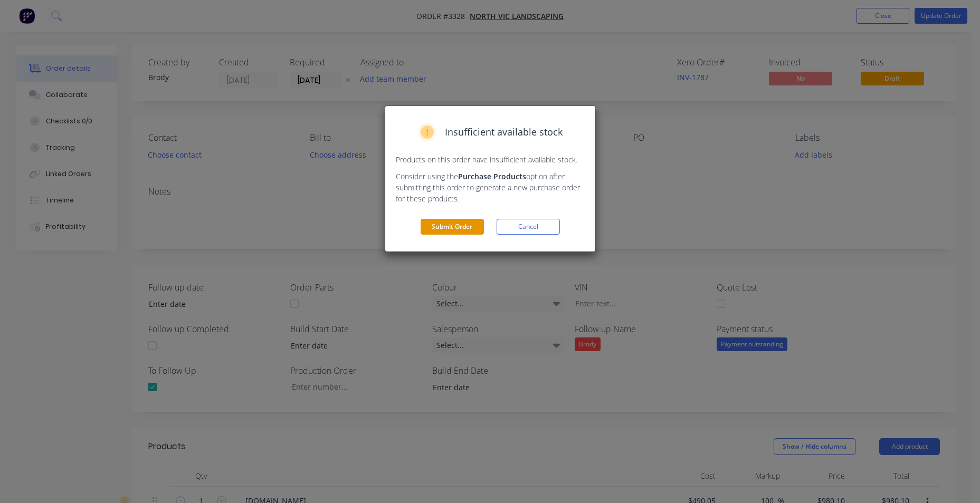  Describe the element at coordinates (528, 227) in the screenshot. I see `button: Cancel` at that location.